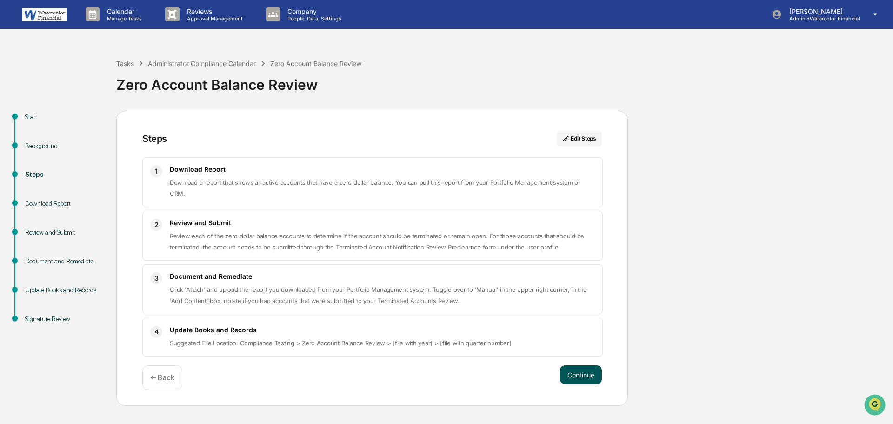 This screenshot has height=424, width=893. Describe the element at coordinates (123, 11) in the screenshot. I see `p: Calendar` at that location.